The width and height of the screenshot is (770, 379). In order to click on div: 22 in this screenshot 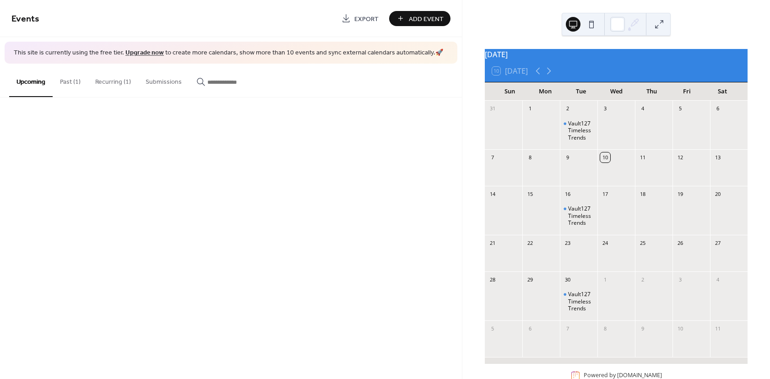, I will do `click(530, 243)`.